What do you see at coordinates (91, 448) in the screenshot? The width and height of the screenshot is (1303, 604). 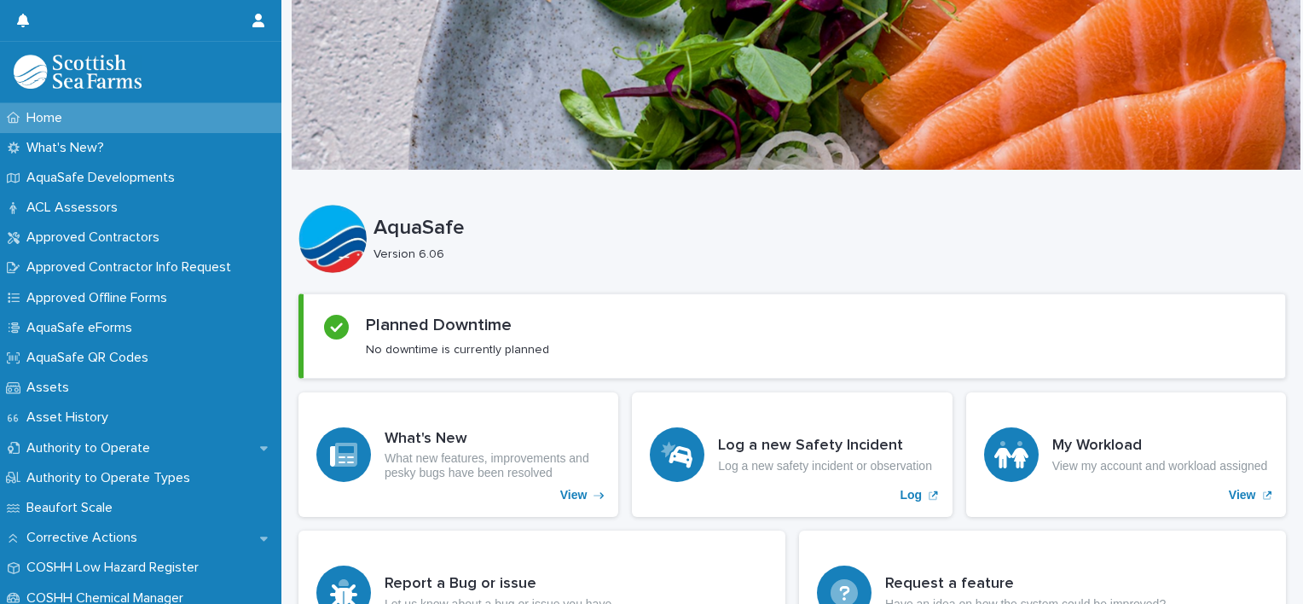 I see `p: Authority to Operate` at bounding box center [91, 448].